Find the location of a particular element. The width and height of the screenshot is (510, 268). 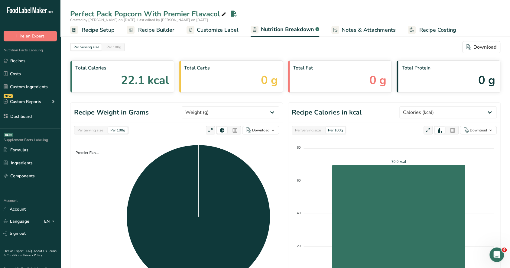

a: Recipe Setup is located at coordinates (92, 30).